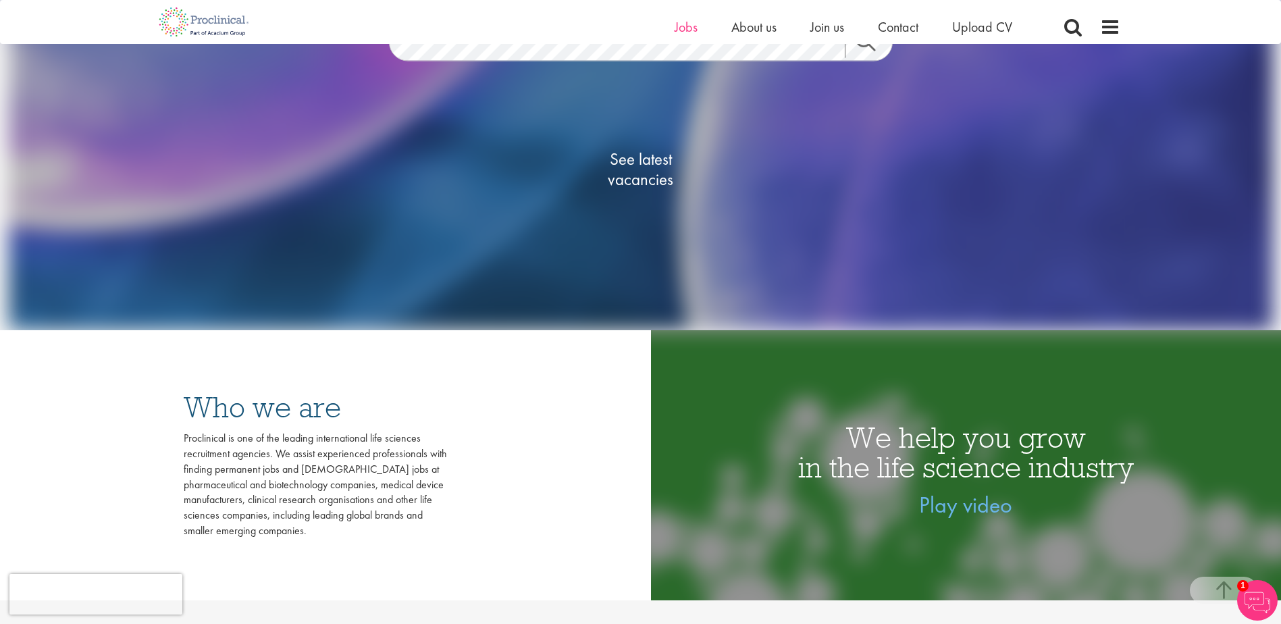 This screenshot has height=624, width=1281. I want to click on a: Upload CV, so click(982, 27).